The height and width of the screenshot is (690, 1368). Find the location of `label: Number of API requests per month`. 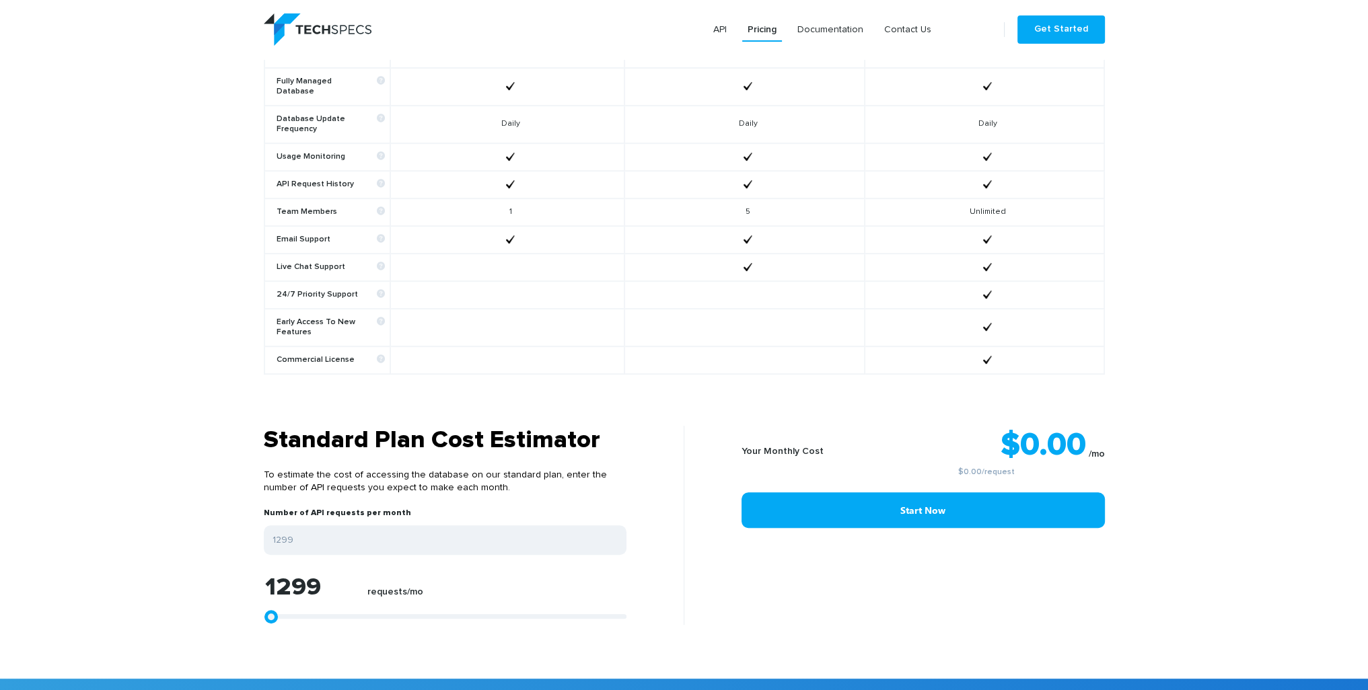

label: Number of API requests per month is located at coordinates (337, 517).